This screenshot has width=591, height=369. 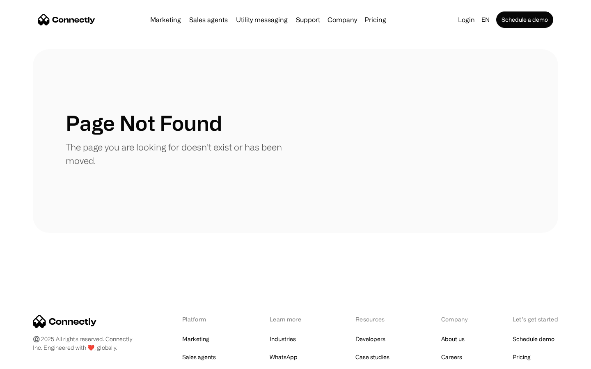 I want to click on a: Developers, so click(x=370, y=339).